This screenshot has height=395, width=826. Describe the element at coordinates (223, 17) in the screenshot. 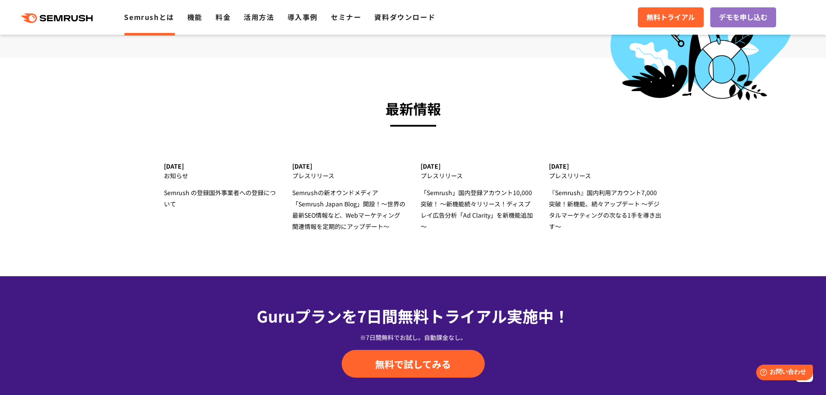

I see `a: 料金` at that location.